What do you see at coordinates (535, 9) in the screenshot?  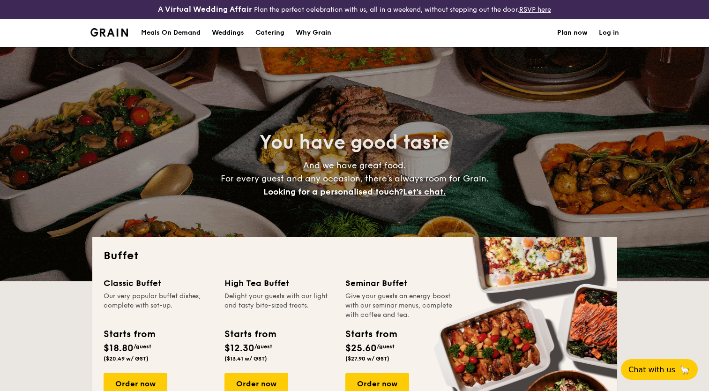 I see `a: RSVP here` at bounding box center [535, 9].